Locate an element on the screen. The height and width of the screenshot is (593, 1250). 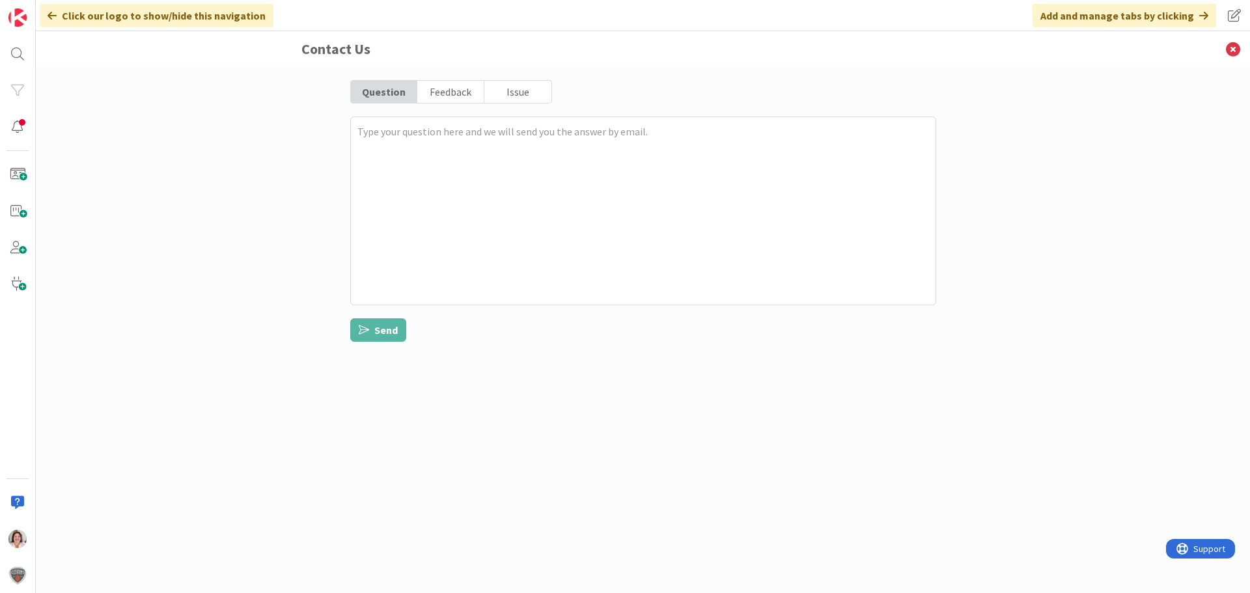
div: Issue is located at coordinates (518, 92).